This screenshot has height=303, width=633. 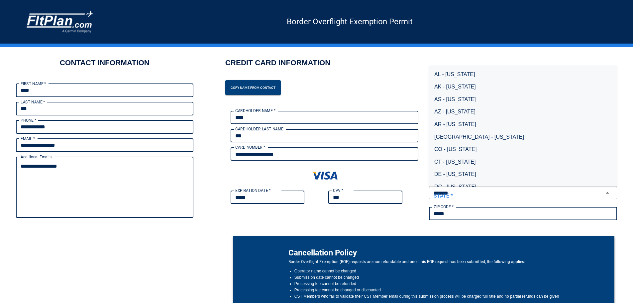 I want to click on label: LAST NAME *, so click(x=33, y=102).